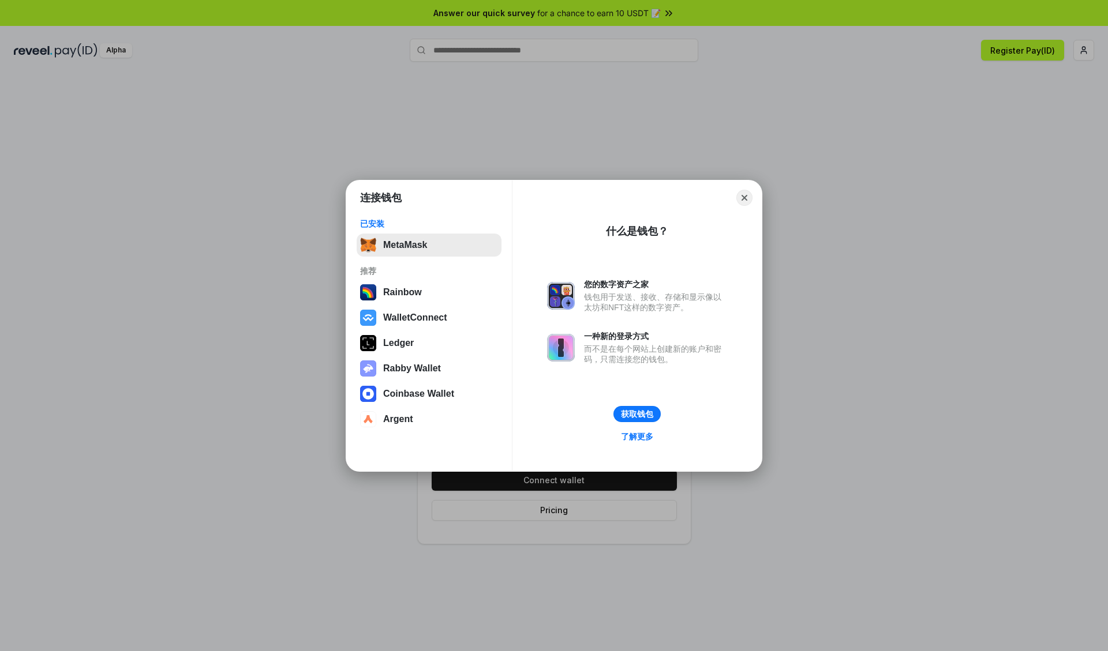  Describe the element at coordinates (637, 414) in the screenshot. I see `div: 获取钱包` at that location.